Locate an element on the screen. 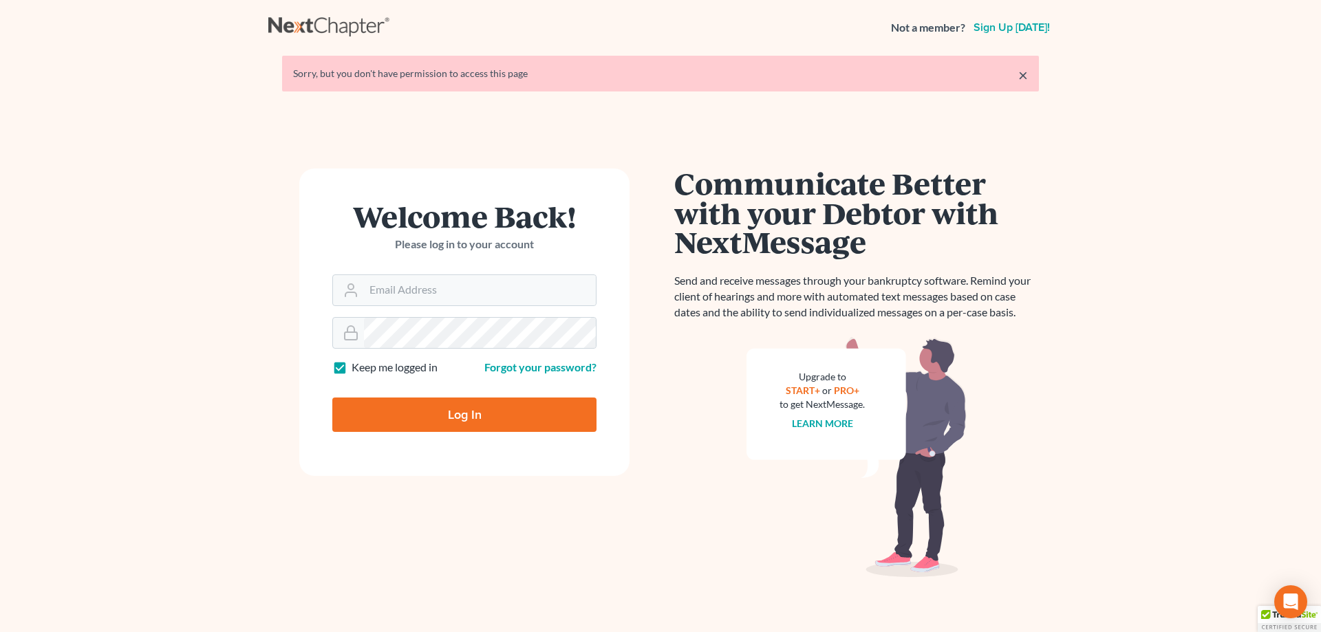 This screenshot has height=632, width=1321. div: Sorry, but you don't have permission to access this page is located at coordinates (660, 74).